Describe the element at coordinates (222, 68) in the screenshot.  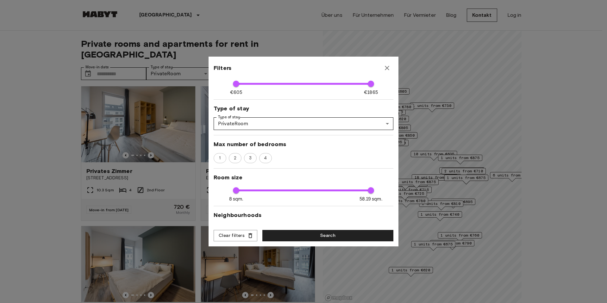
I see `span: Filters` at that location.